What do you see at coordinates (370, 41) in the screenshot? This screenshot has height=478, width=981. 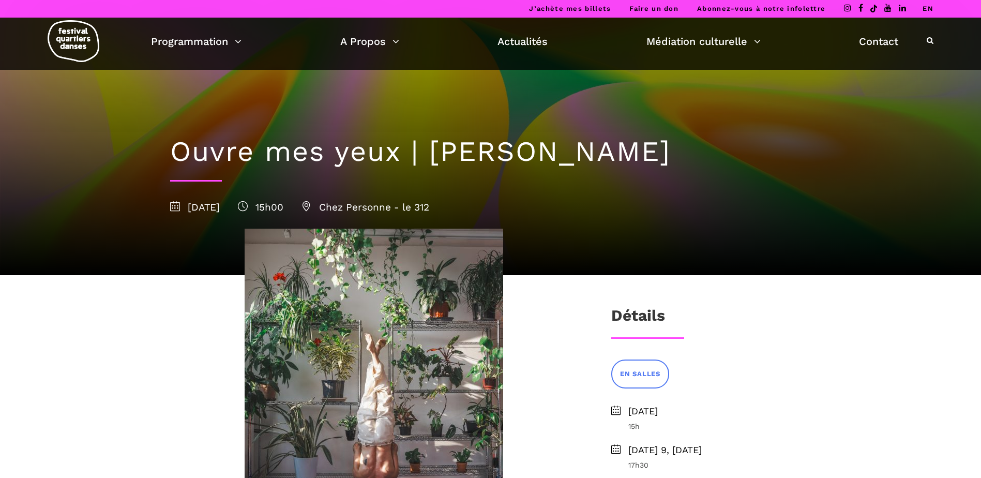 I see `a: A Propos` at bounding box center [370, 41].